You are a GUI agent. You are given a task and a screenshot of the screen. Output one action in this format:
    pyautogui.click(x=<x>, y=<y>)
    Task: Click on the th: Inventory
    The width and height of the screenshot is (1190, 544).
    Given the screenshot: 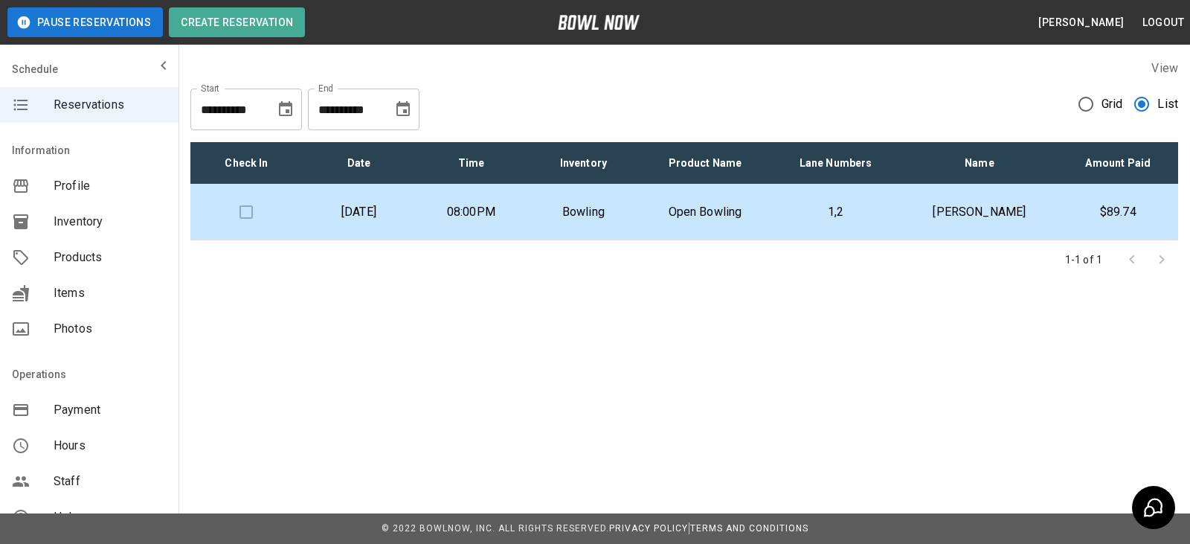 What is the action you would take?
    pyautogui.click(x=583, y=163)
    